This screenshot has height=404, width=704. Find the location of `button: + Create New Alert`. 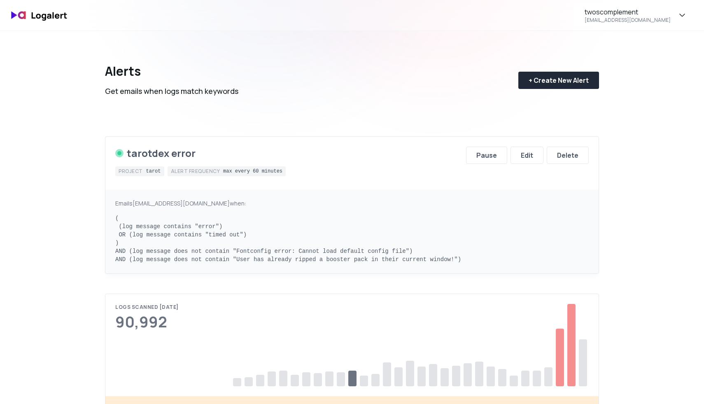

button: + Create New Alert is located at coordinates (558, 80).